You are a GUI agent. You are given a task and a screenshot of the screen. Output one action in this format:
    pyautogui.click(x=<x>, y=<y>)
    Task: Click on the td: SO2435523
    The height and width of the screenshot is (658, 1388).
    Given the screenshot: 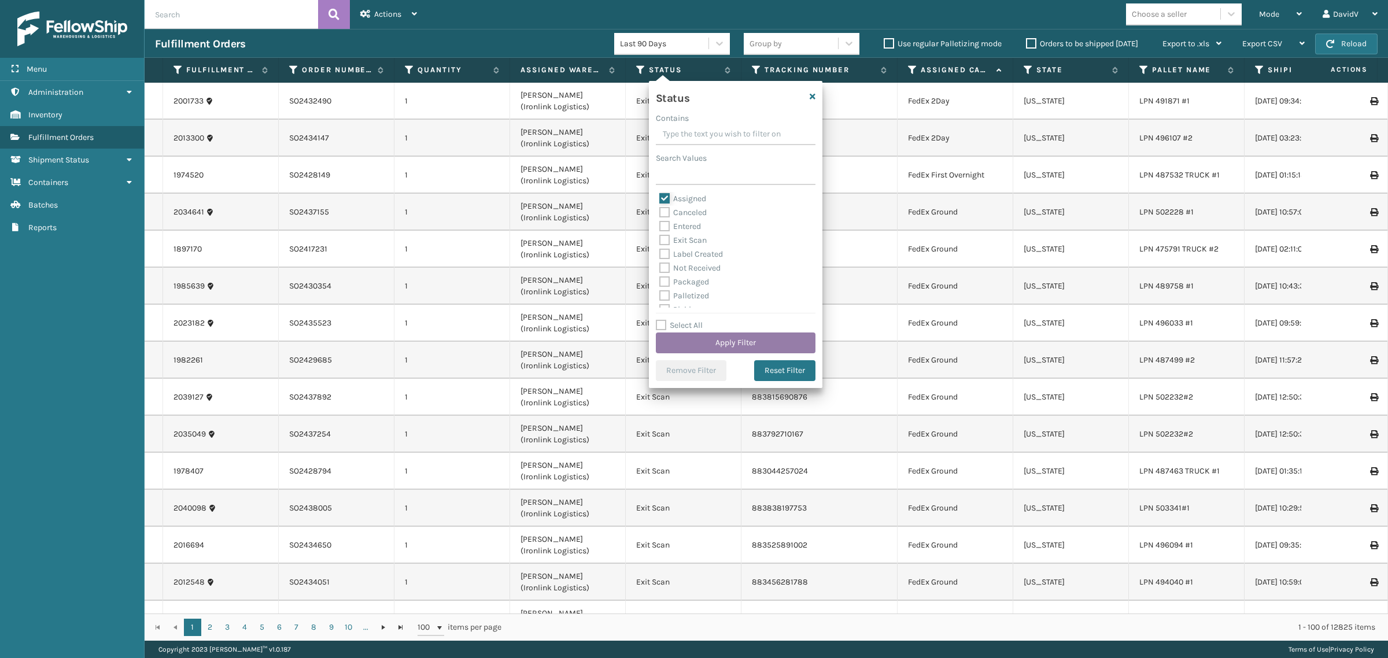 What is the action you would take?
    pyautogui.click(x=337, y=323)
    